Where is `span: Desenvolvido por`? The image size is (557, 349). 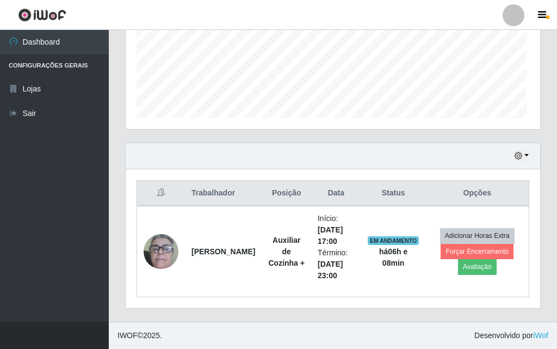 span: Desenvolvido por is located at coordinates (512, 335).